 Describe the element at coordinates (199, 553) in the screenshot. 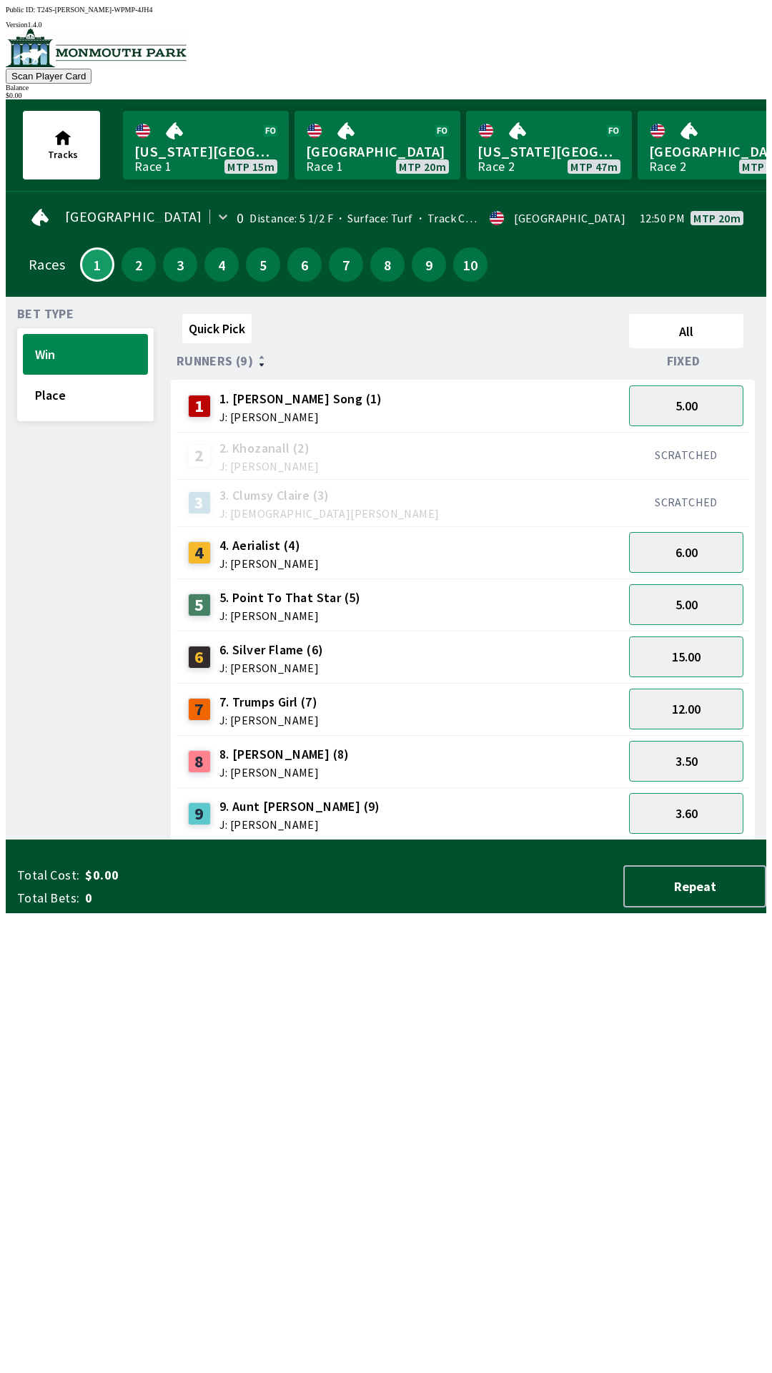

I see `div: 4` at that location.